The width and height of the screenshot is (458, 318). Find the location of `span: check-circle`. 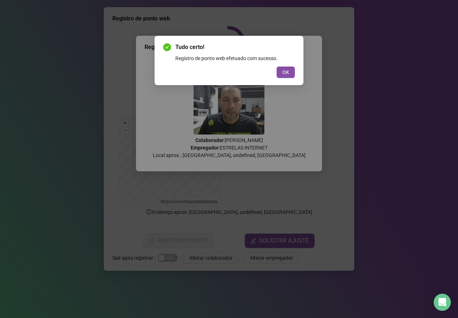

span: check-circle is located at coordinates (167, 47).